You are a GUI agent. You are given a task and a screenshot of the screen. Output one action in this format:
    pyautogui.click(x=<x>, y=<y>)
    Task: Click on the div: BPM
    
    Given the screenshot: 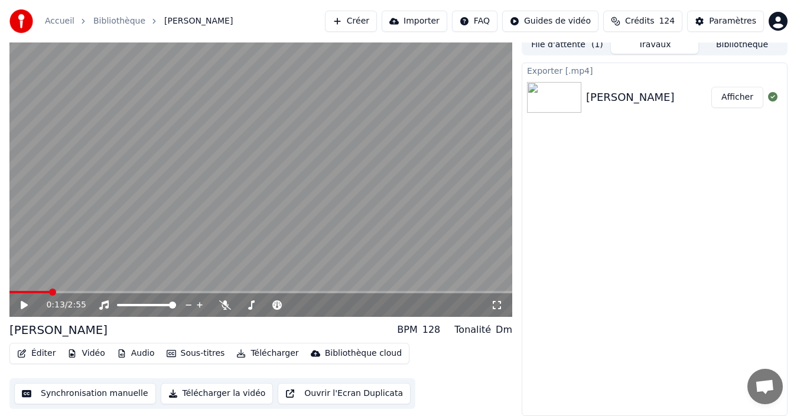 What is the action you would take?
    pyautogui.click(x=407, y=330)
    